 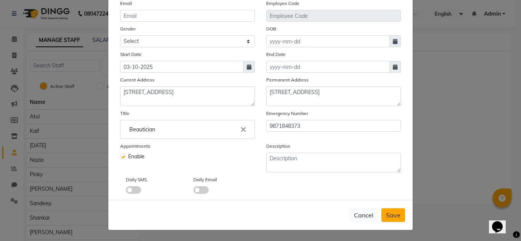 What do you see at coordinates (135, 146) in the screenshot?
I see `label: Appointments` at bounding box center [135, 146].